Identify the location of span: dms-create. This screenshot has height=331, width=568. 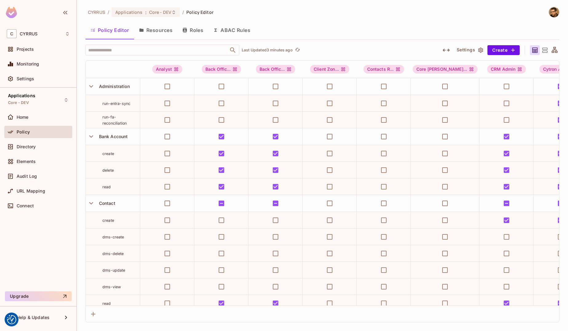
(113, 237).